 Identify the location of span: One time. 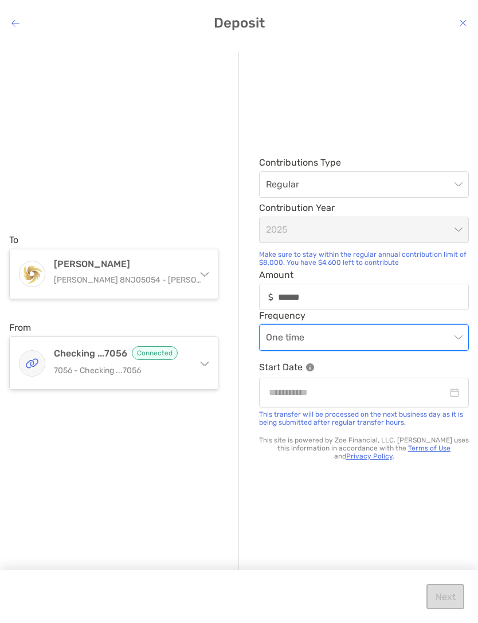
(364, 337).